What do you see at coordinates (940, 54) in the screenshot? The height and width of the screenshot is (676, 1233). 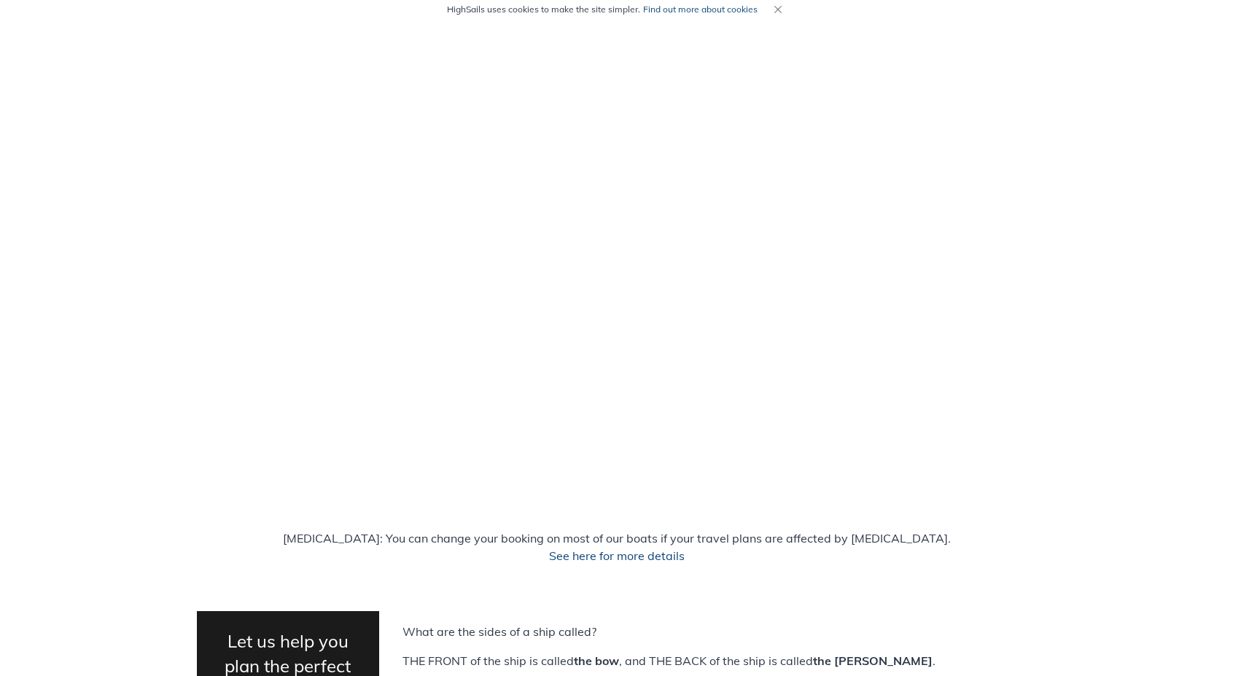 I see `a: SAILING TIPS` at bounding box center [940, 54].